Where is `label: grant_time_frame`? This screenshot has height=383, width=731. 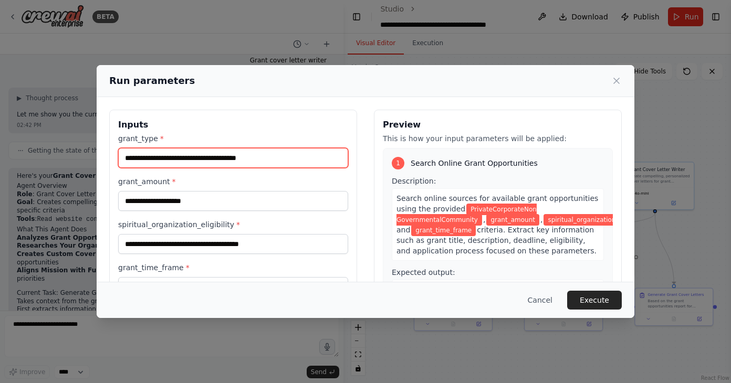 label: grant_time_frame is located at coordinates (233, 268).